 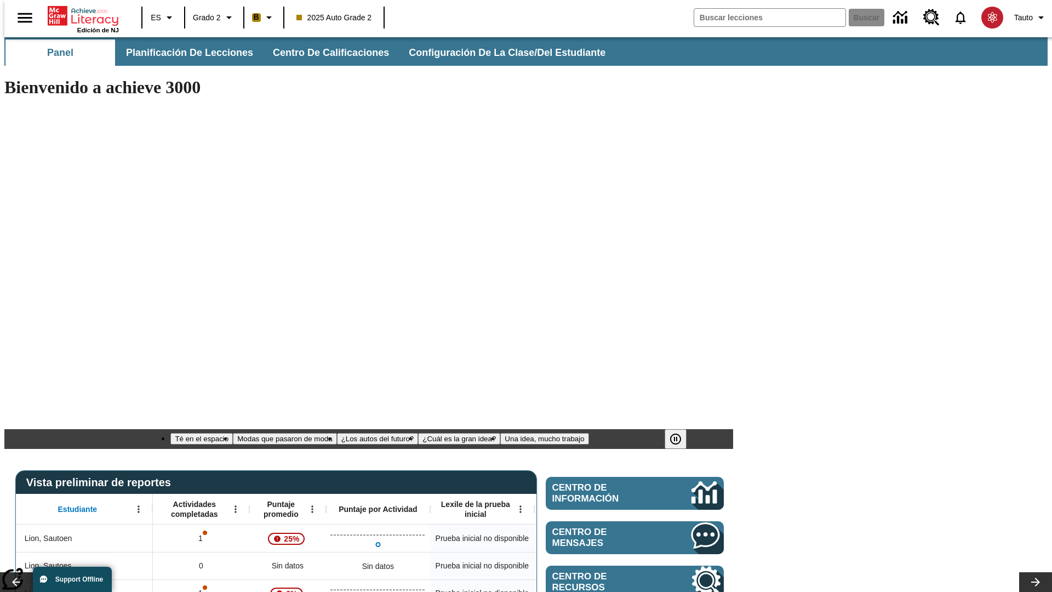 What do you see at coordinates (586, 538) in the screenshot?
I see `div: Sin datos, Lion, Sautoen` at bounding box center [586, 538].